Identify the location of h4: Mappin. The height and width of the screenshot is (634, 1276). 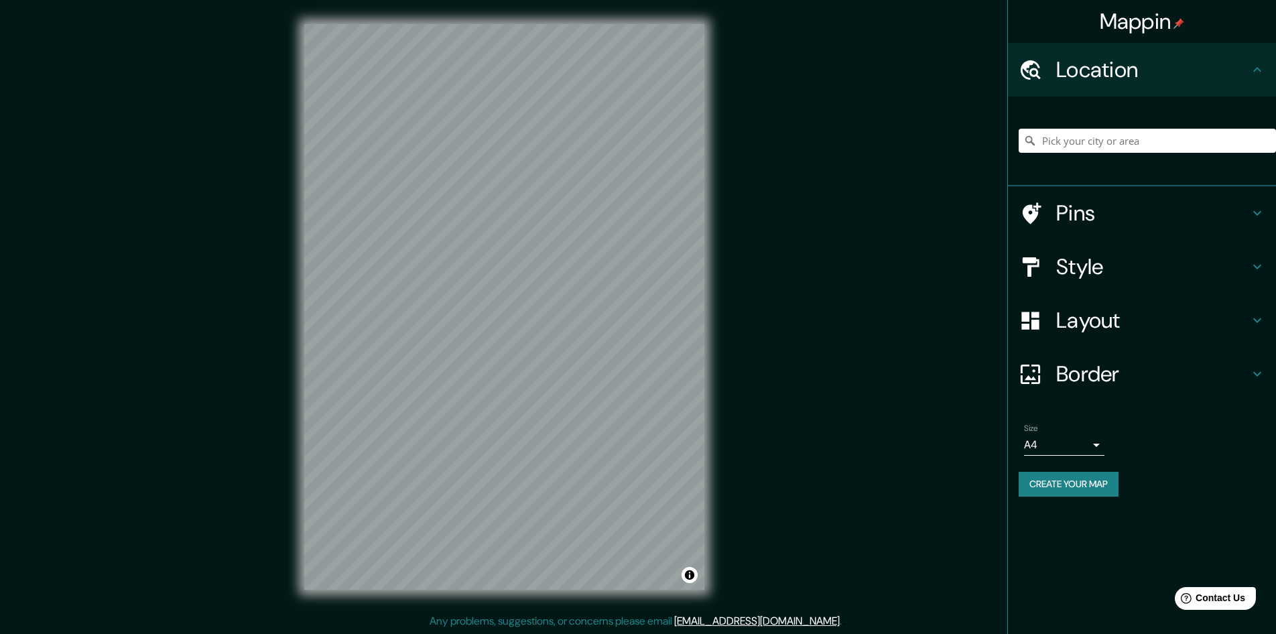
(1142, 21).